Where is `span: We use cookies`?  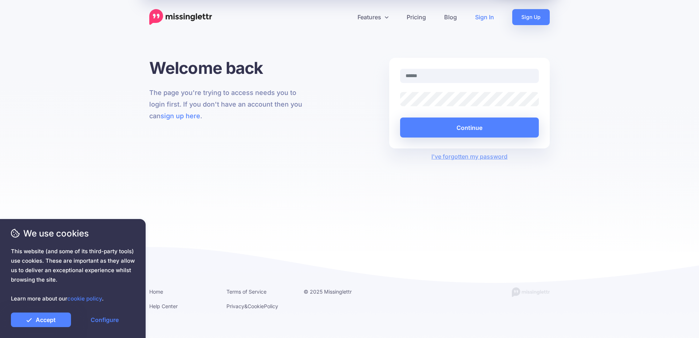 span: We use cookies is located at coordinates (73, 233).